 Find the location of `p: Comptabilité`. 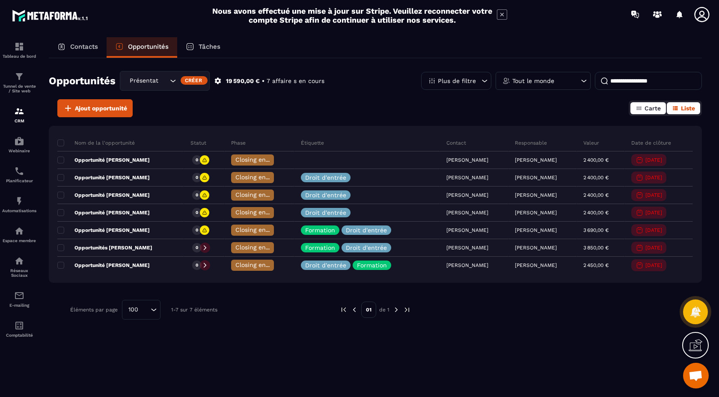

p: Comptabilité is located at coordinates (19, 335).